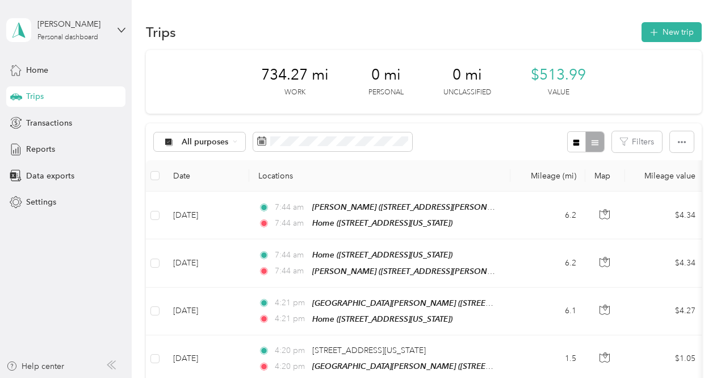 This screenshot has height=378, width=721. Describe the element at coordinates (637, 141) in the screenshot. I see `button: Filters` at that location.